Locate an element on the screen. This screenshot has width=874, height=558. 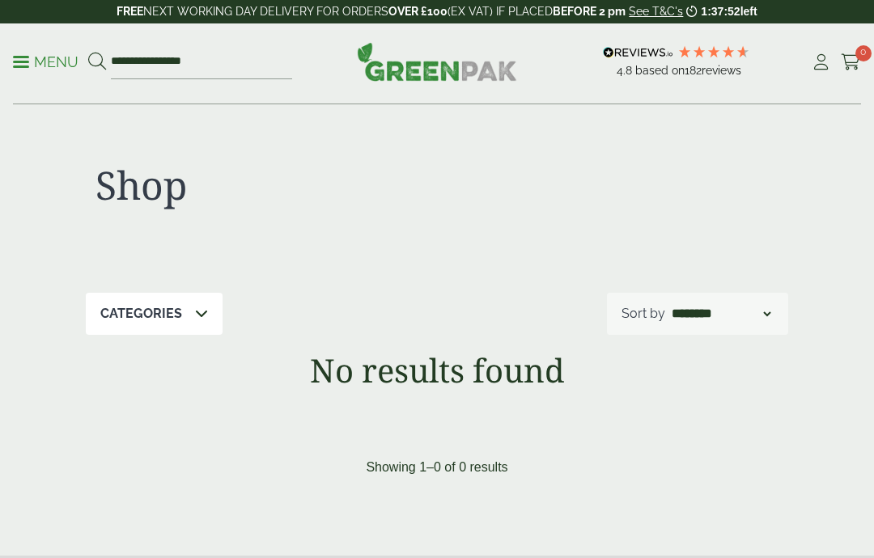
i: Cart is located at coordinates (850, 62).